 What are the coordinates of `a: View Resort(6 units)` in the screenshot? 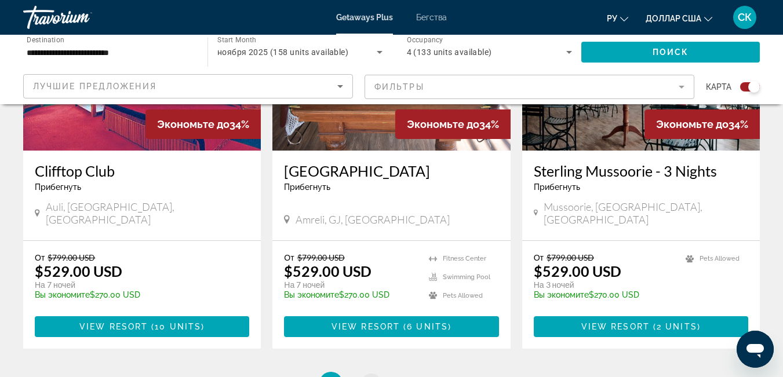 It's located at (391, 327).